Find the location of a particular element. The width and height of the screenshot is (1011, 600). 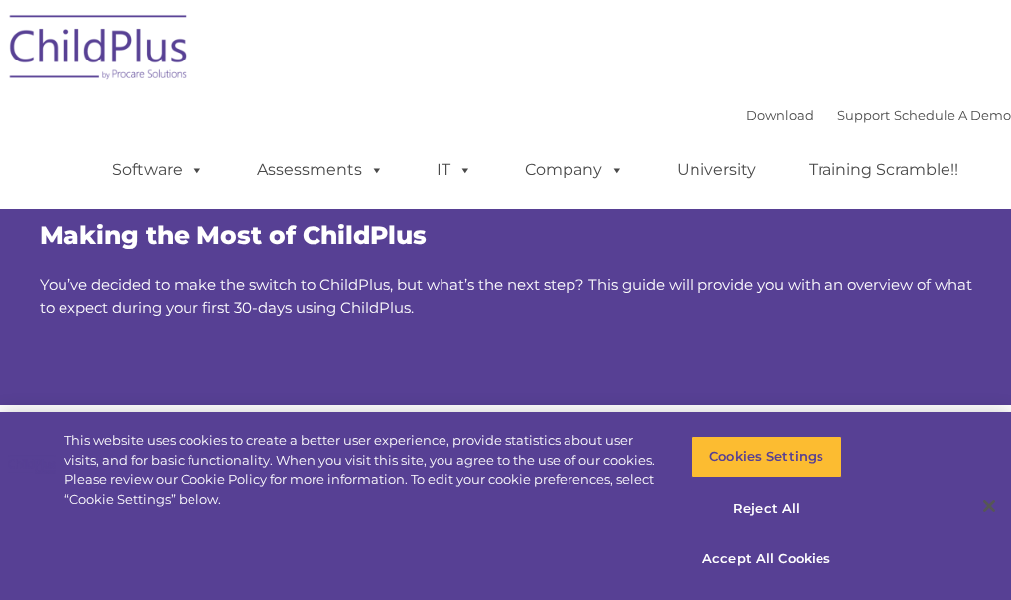

a: Training Scramble!! is located at coordinates (883, 170).